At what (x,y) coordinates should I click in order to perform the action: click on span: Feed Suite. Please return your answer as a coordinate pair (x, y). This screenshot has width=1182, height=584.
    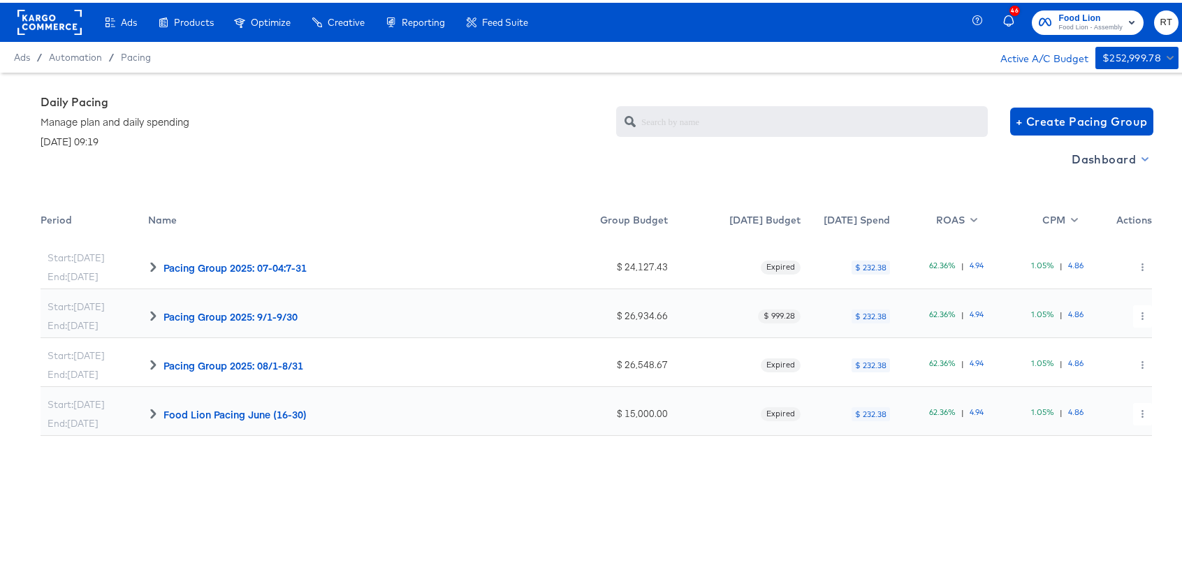
    Looking at the image, I should click on (505, 20).